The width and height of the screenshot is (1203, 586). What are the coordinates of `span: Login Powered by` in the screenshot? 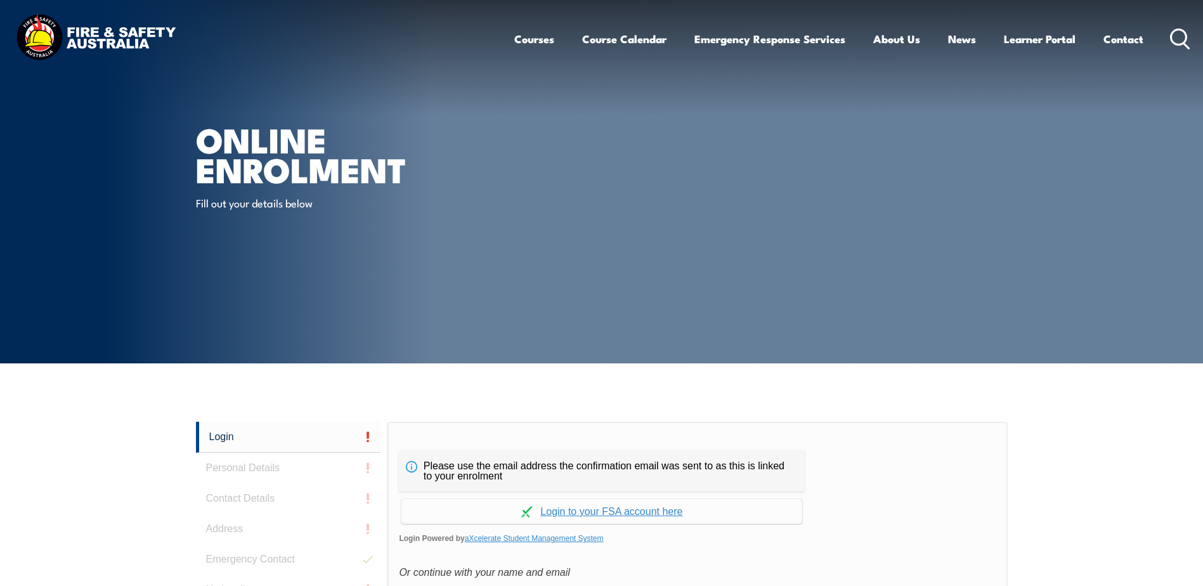 It's located at (697, 538).